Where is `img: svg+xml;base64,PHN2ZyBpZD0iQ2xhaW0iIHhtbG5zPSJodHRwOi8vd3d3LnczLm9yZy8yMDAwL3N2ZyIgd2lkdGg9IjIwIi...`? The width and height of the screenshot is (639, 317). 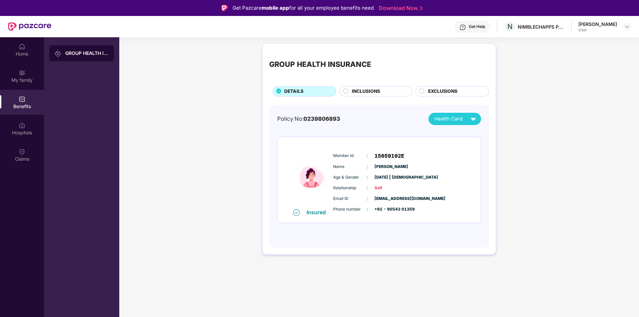
img: svg+xml;base64,PHN2ZyBpZD0iQ2xhaW0iIHhtbG5zPSJodHRwOi8vd3d3LnczLm9yZy8yMDAwL3N2ZyIgd2lkdGg9IjIwIi... is located at coordinates (22, 152).